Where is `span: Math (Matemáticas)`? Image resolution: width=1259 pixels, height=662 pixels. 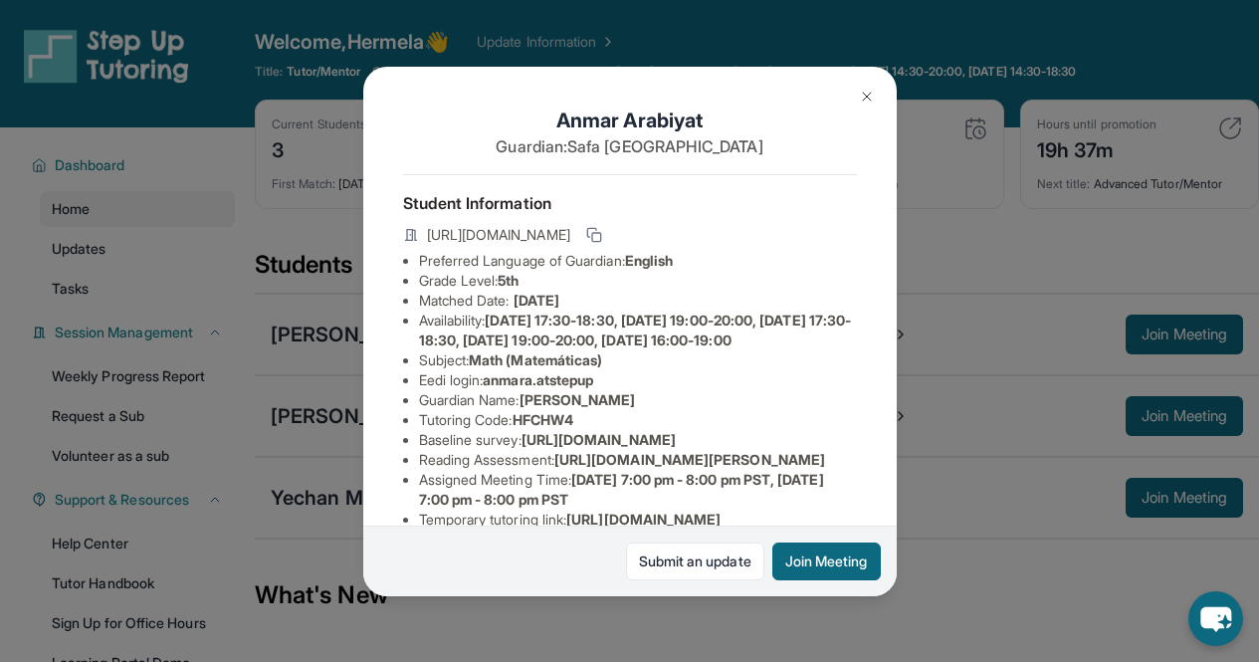
span: Math (Matemáticas) is located at coordinates (536, 359).